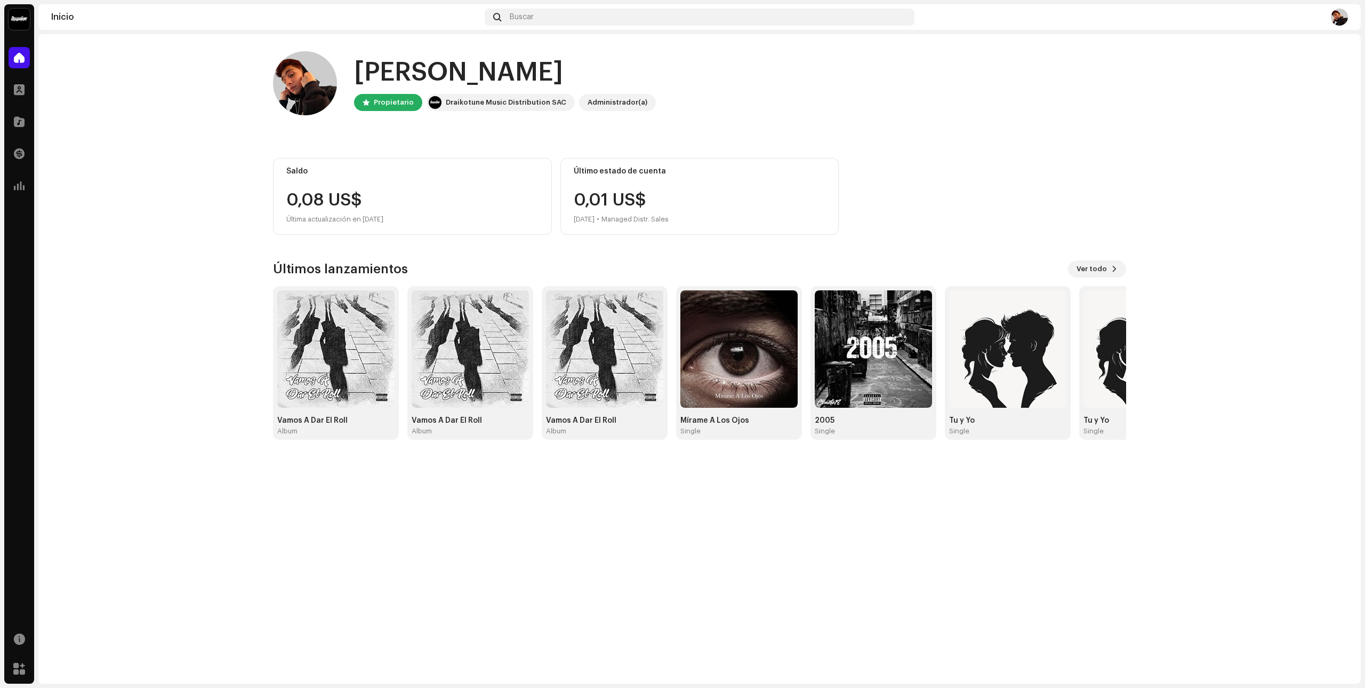  I want to click on img: 82a7837d-fa2b-4316-9acb-b5bb3a395af2, so click(605, 349).